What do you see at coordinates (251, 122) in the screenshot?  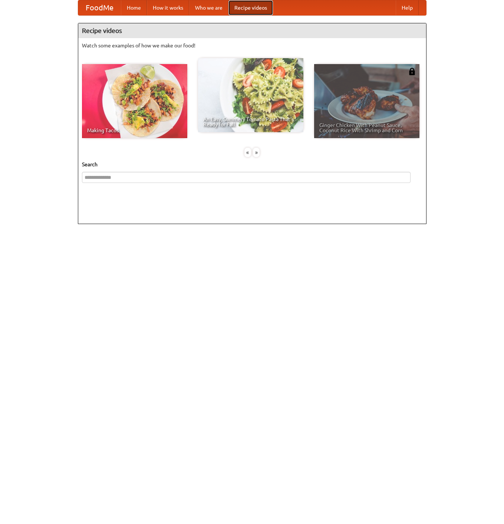 I see `span: An Easy, Summery Tomato Pasta That's Ready for Fall` at bounding box center [251, 122].